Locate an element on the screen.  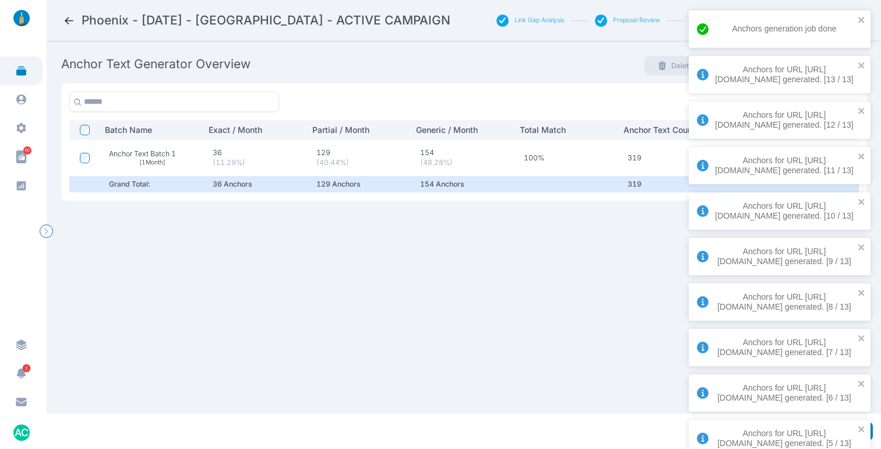
h2: Anchor Text Generator Overview is located at coordinates (156, 66).